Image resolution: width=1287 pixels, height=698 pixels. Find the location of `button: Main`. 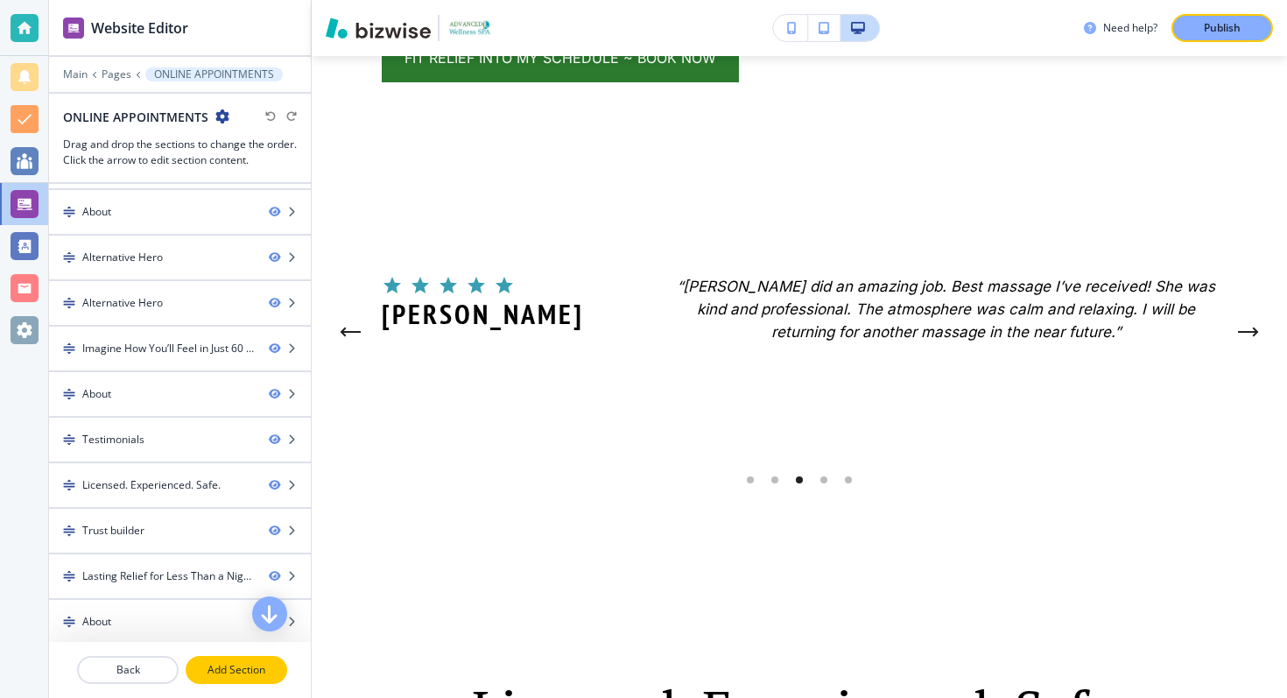

button: Main is located at coordinates (75, 74).